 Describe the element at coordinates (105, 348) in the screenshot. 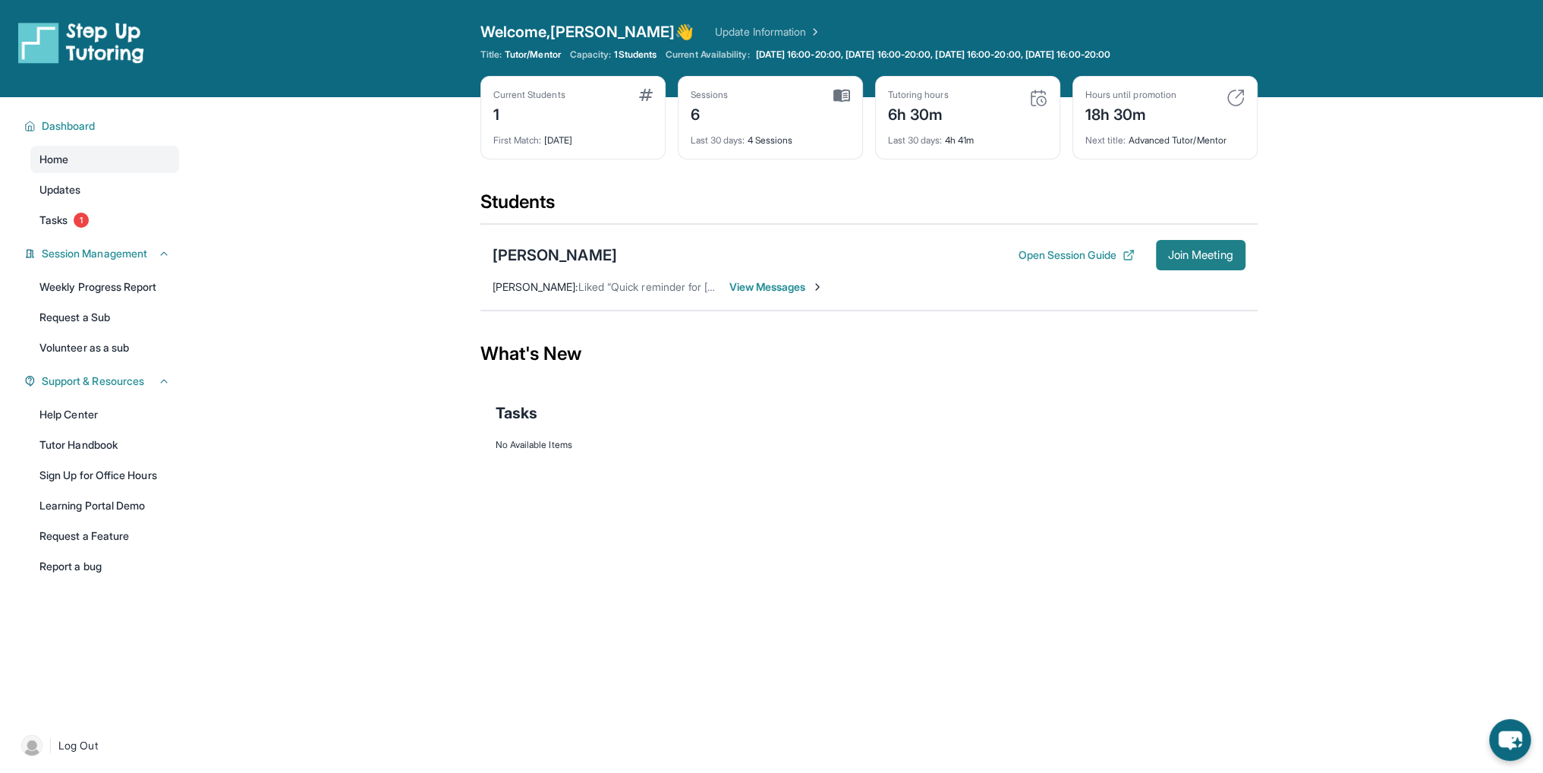

I see `a: Volunteer as a sub` at that location.